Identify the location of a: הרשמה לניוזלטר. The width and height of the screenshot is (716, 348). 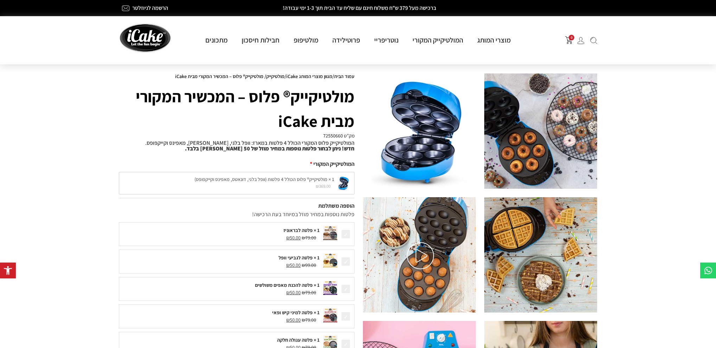
(150, 8).